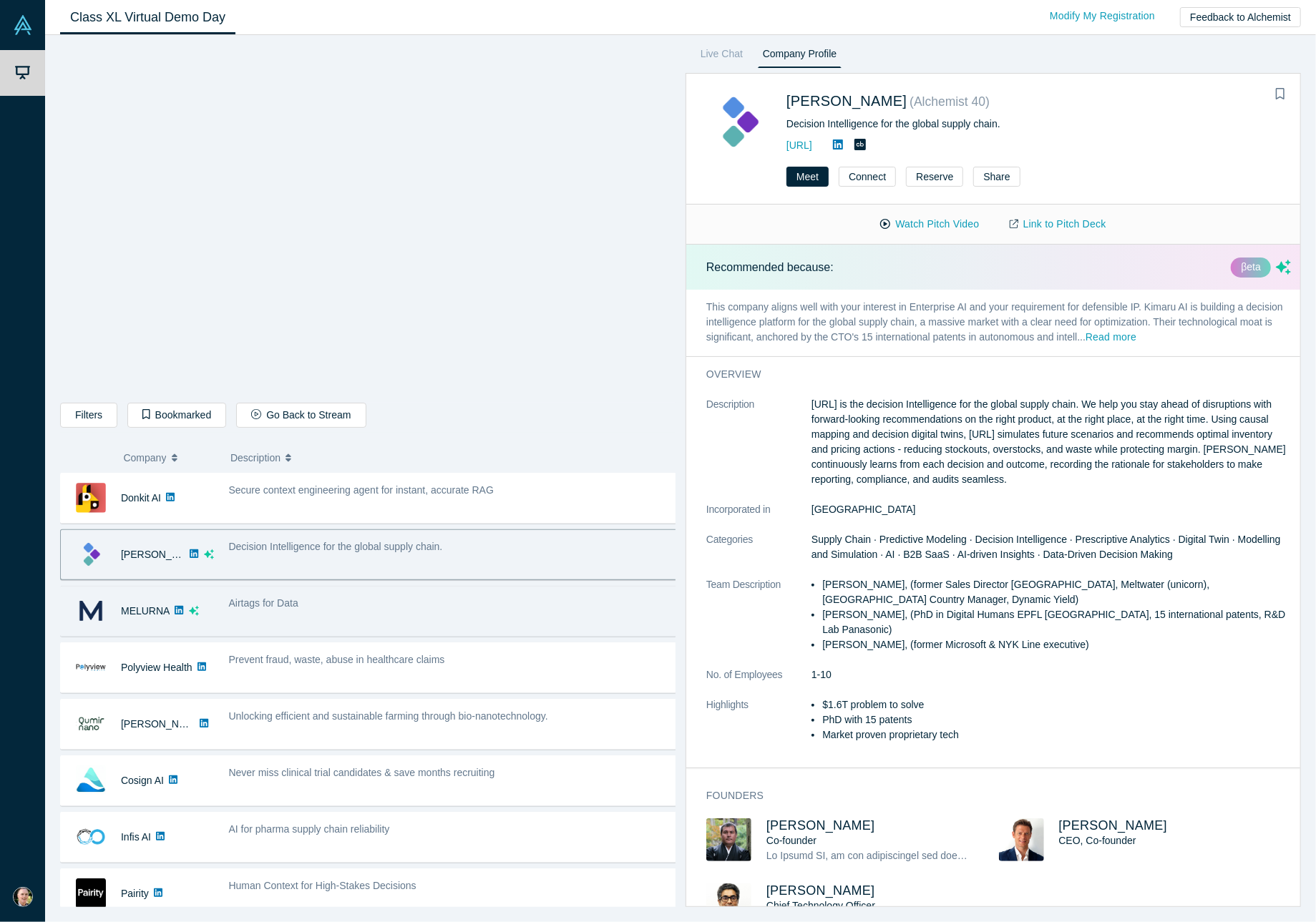 The height and width of the screenshot is (922, 1316). I want to click on img: Donkit AI's Logo, so click(91, 498).